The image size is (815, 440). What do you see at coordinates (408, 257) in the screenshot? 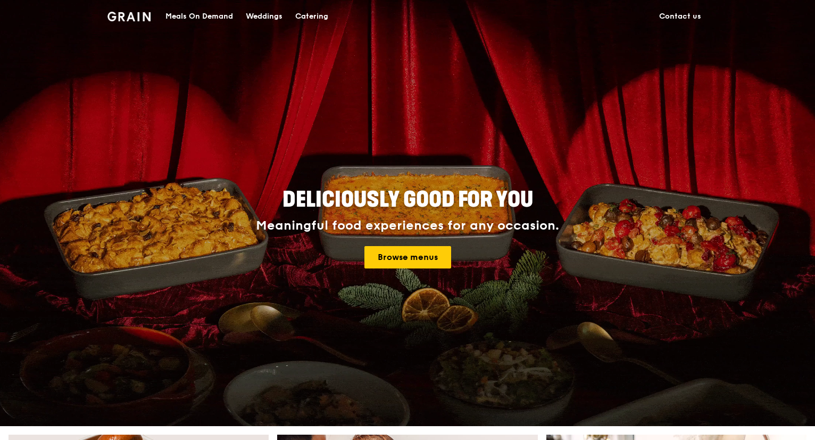
I see `a: Browse menus` at bounding box center [408, 257].